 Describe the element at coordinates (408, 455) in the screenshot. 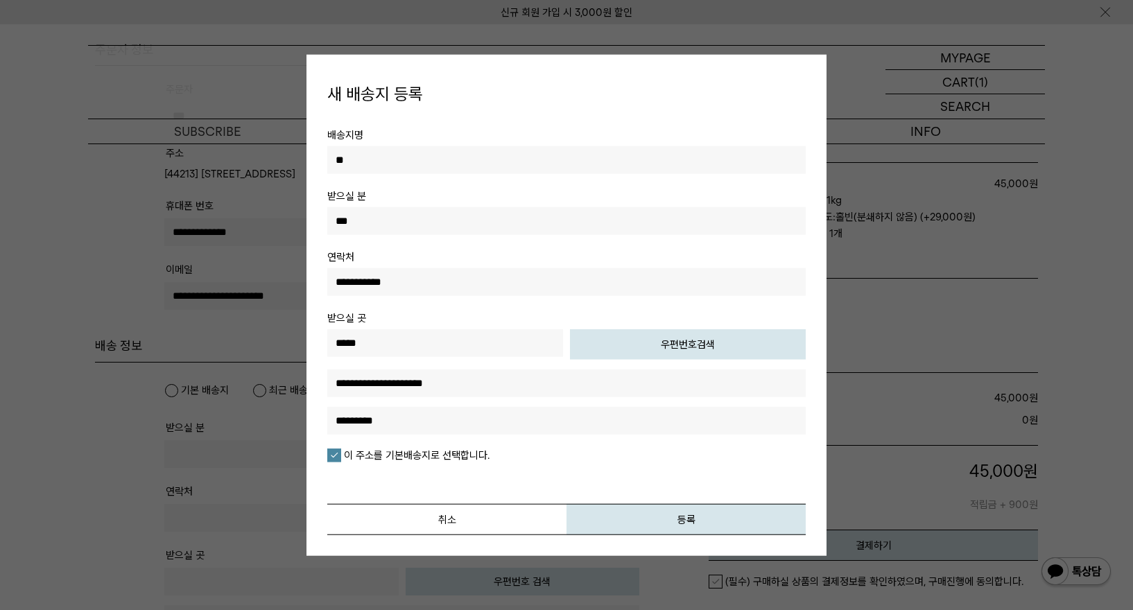

I see `label: 이 주소를 기본배송지로 선택합니다.` at that location.